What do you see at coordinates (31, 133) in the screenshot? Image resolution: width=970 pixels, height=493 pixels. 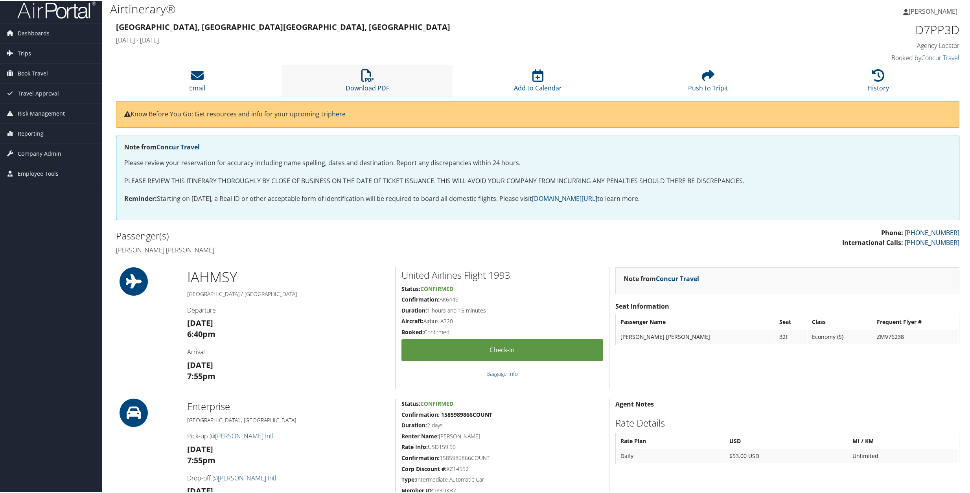 I see `span: Reporting` at bounding box center [31, 133].